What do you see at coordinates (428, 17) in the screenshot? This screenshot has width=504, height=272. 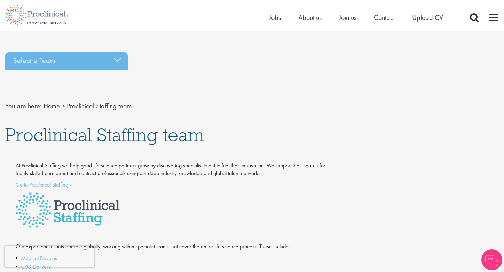 I see `span: Upload CV` at bounding box center [428, 17].